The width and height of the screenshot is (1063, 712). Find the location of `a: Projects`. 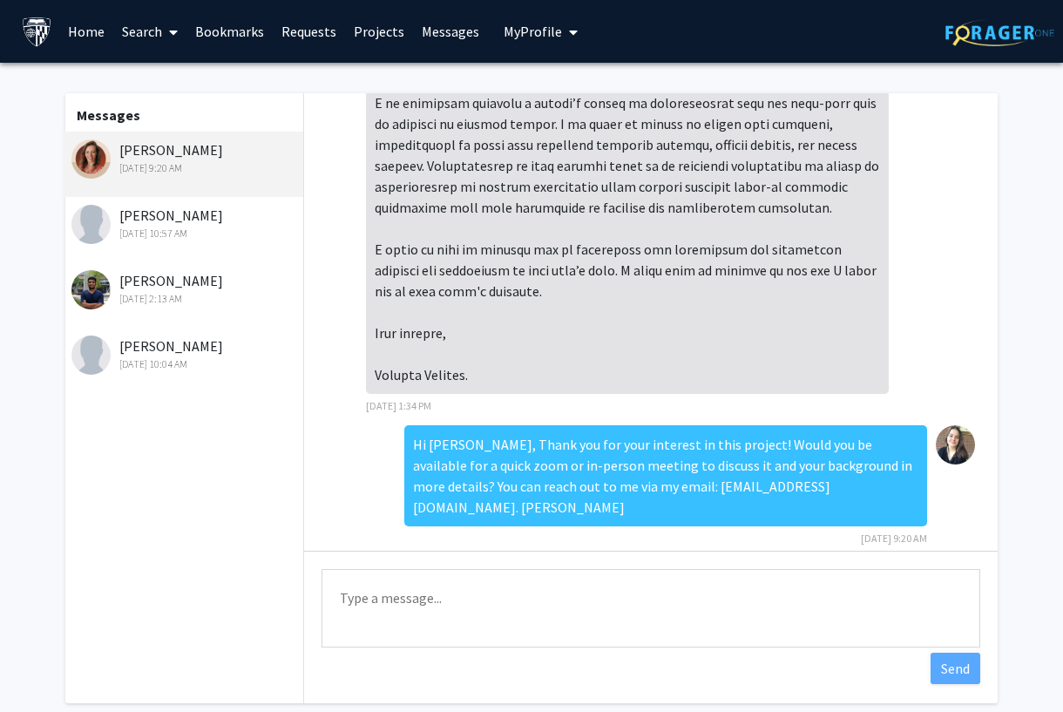

a: Projects is located at coordinates (379, 31).